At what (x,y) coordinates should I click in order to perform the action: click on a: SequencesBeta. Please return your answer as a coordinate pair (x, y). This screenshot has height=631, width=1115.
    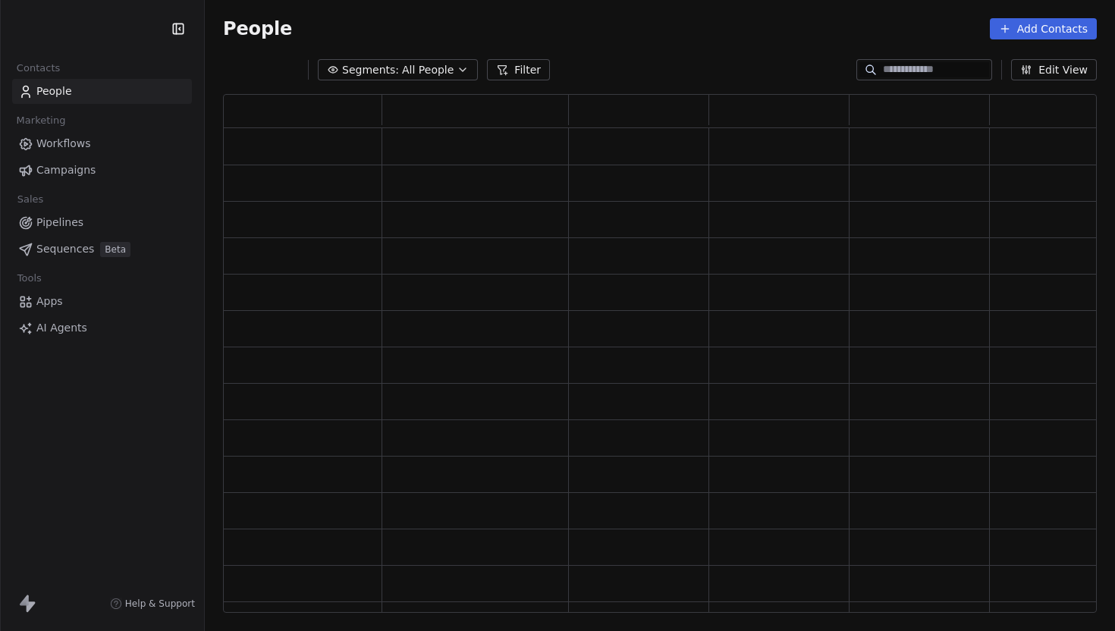
    Looking at the image, I should click on (102, 249).